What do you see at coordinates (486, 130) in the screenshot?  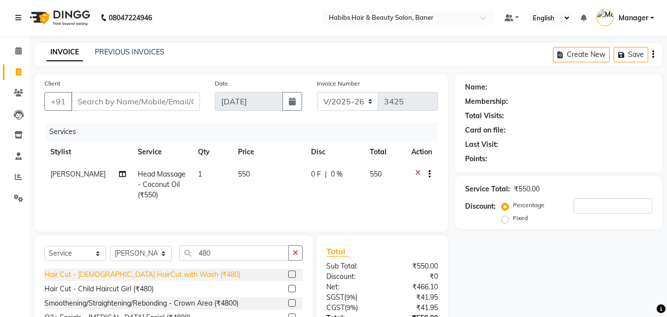 I see `div: Card on file:` at bounding box center [486, 130].